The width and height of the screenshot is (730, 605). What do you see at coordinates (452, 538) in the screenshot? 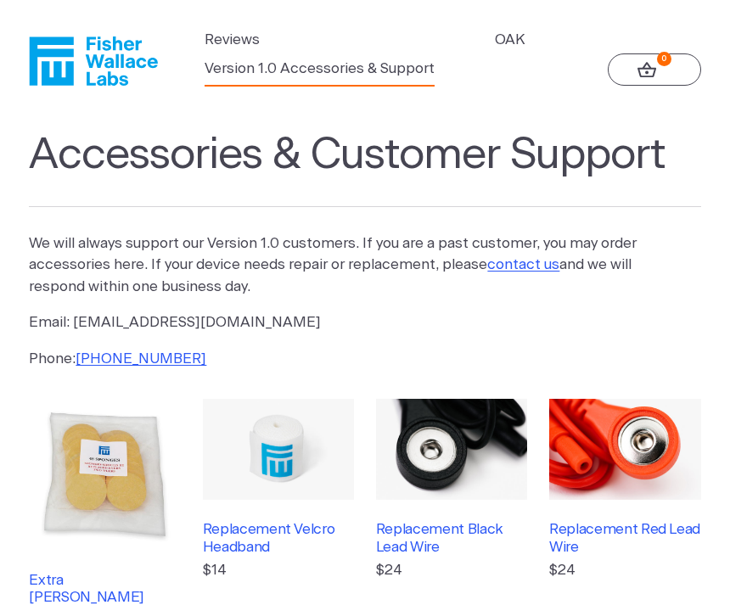
I see `h3: Replacement Black Lead Wire` at bounding box center [452, 538].